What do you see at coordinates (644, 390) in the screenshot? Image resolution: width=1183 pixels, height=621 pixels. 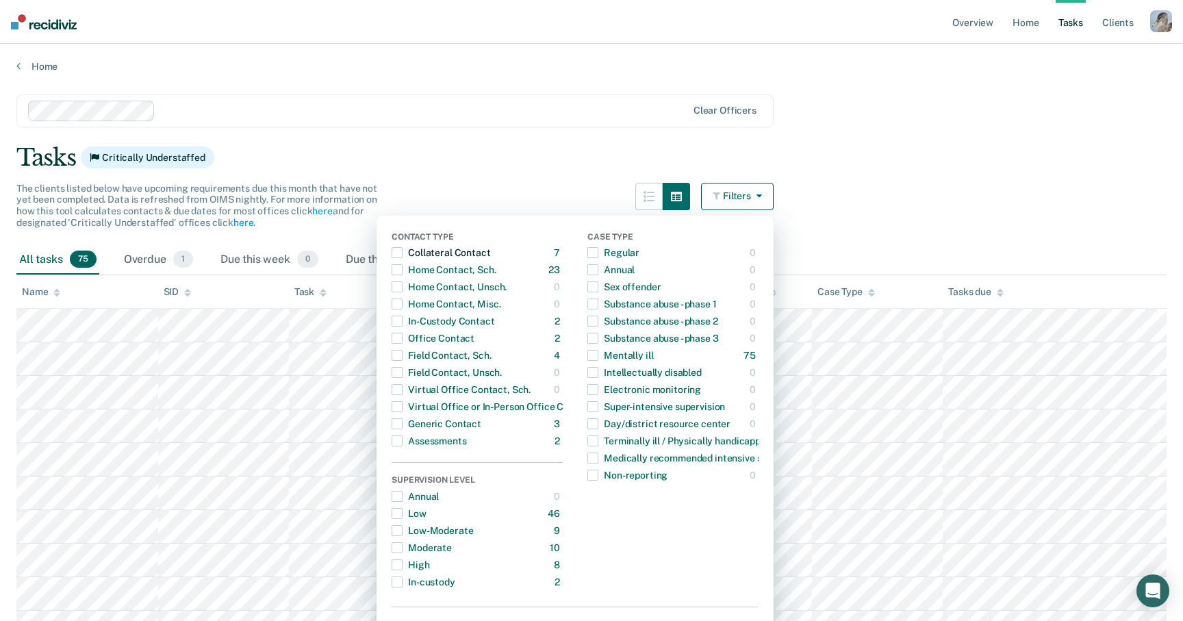 I see `div: Electronic monitoring` at bounding box center [644, 390].